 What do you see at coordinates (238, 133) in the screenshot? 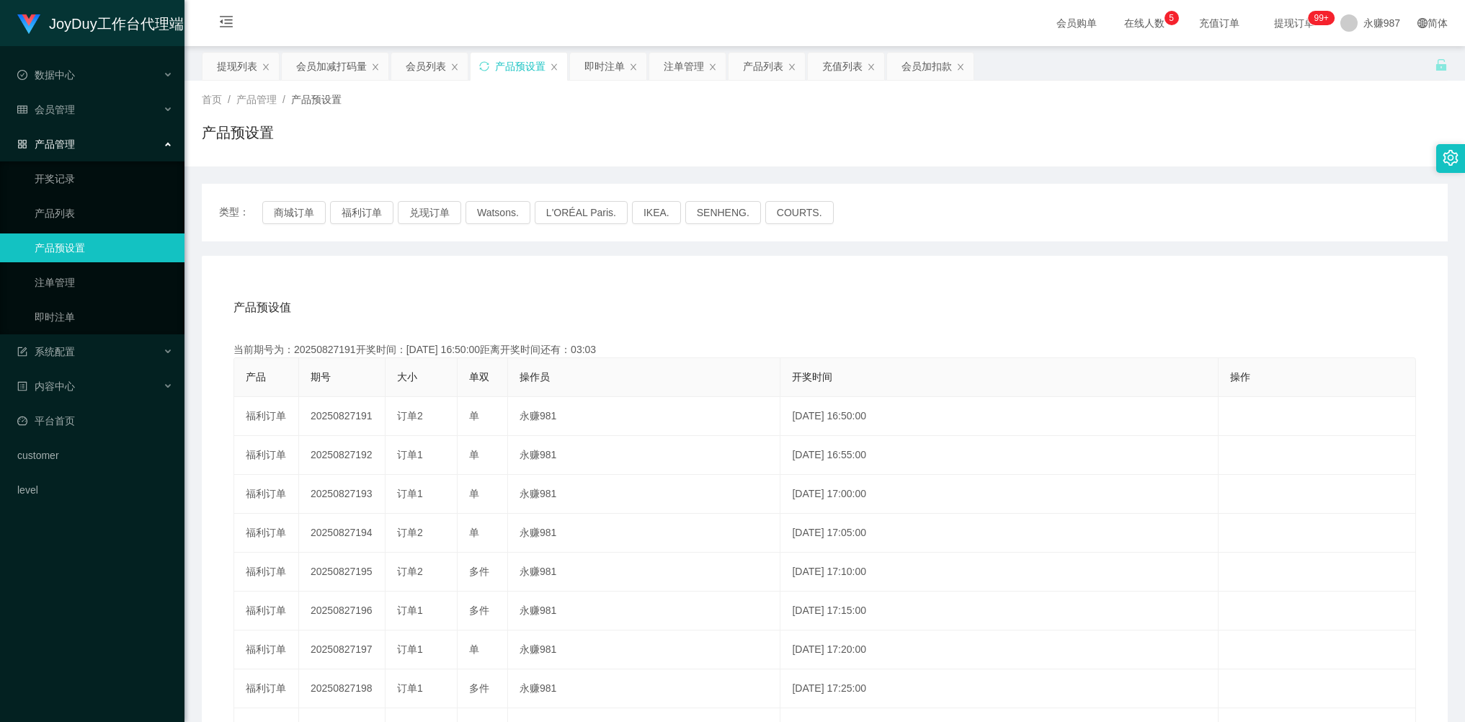
I see `h1: 产品预设置` at bounding box center [238, 133].